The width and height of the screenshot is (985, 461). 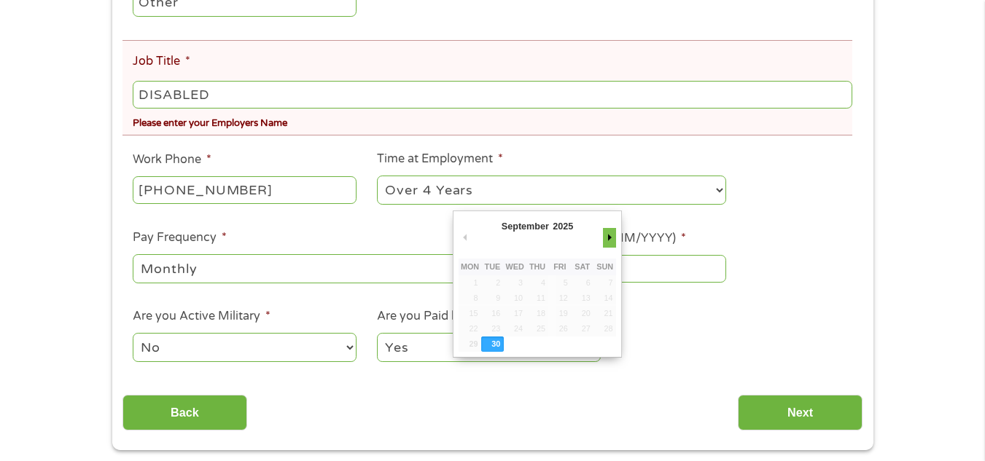 What do you see at coordinates (465, 238) in the screenshot?
I see `button: Previous Month` at bounding box center [465, 238].